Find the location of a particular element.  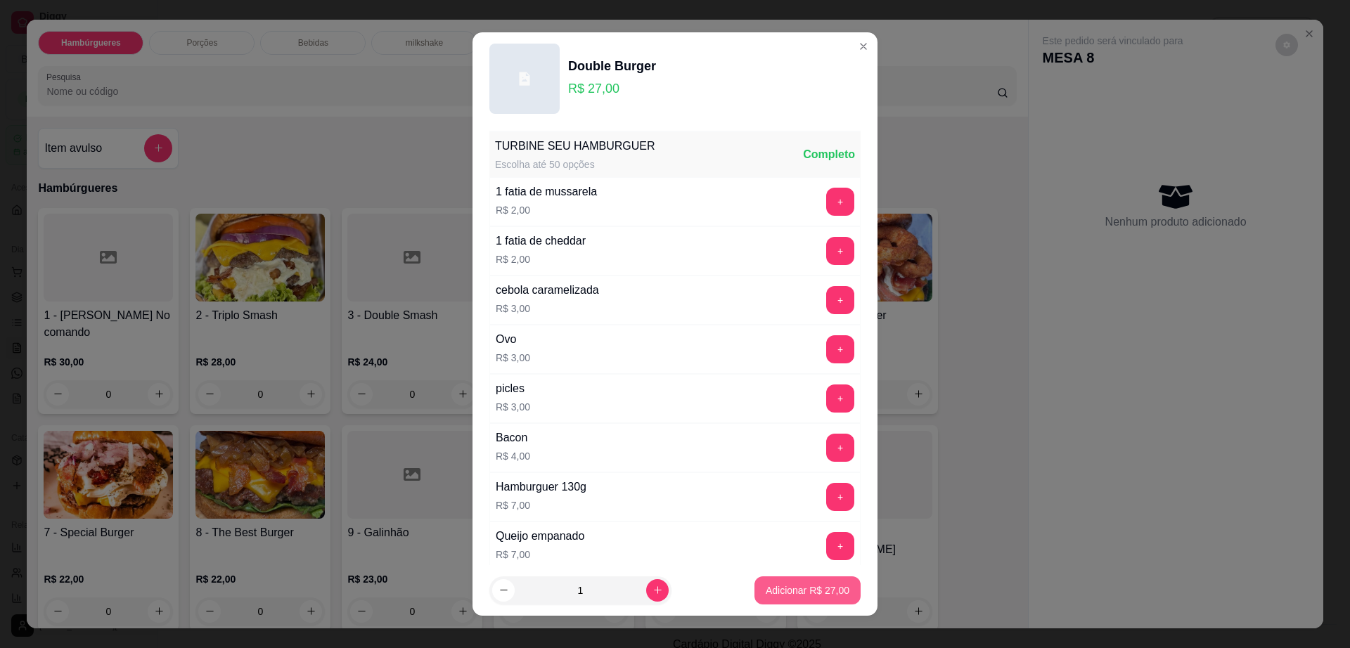

div: Bacon is located at coordinates (513, 438).